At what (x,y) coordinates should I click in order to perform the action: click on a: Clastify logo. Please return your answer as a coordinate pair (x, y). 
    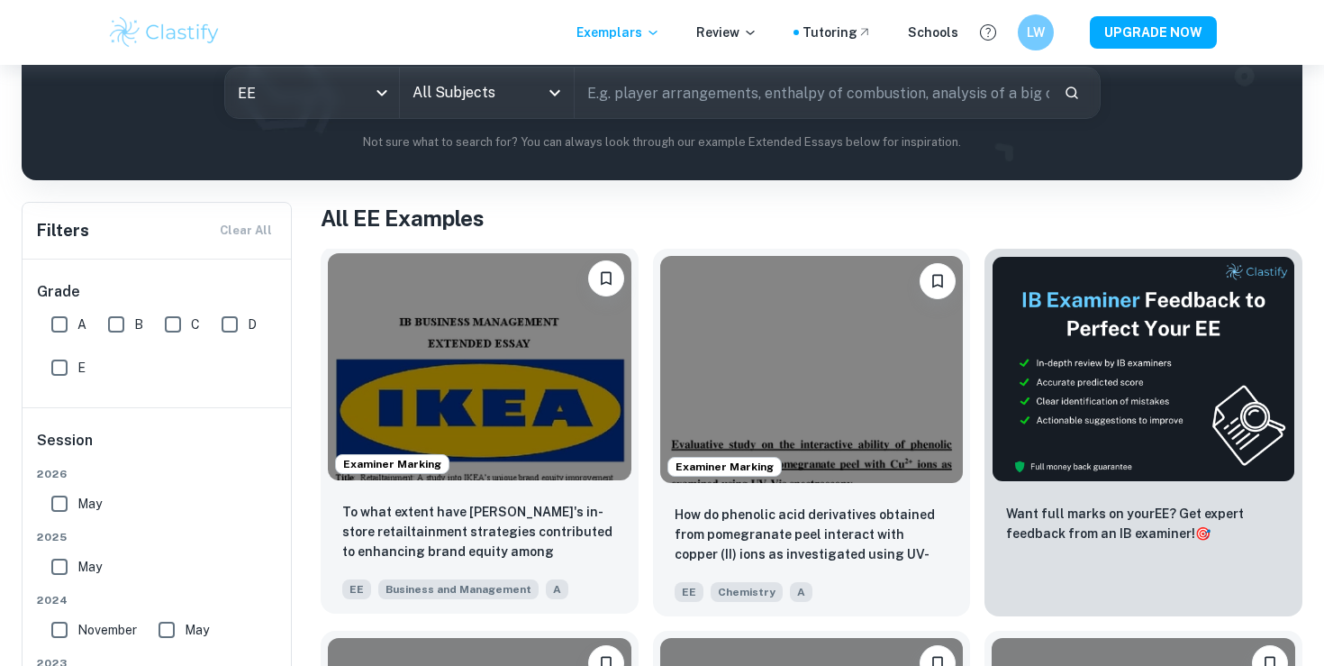
    Looking at the image, I should click on (164, 32).